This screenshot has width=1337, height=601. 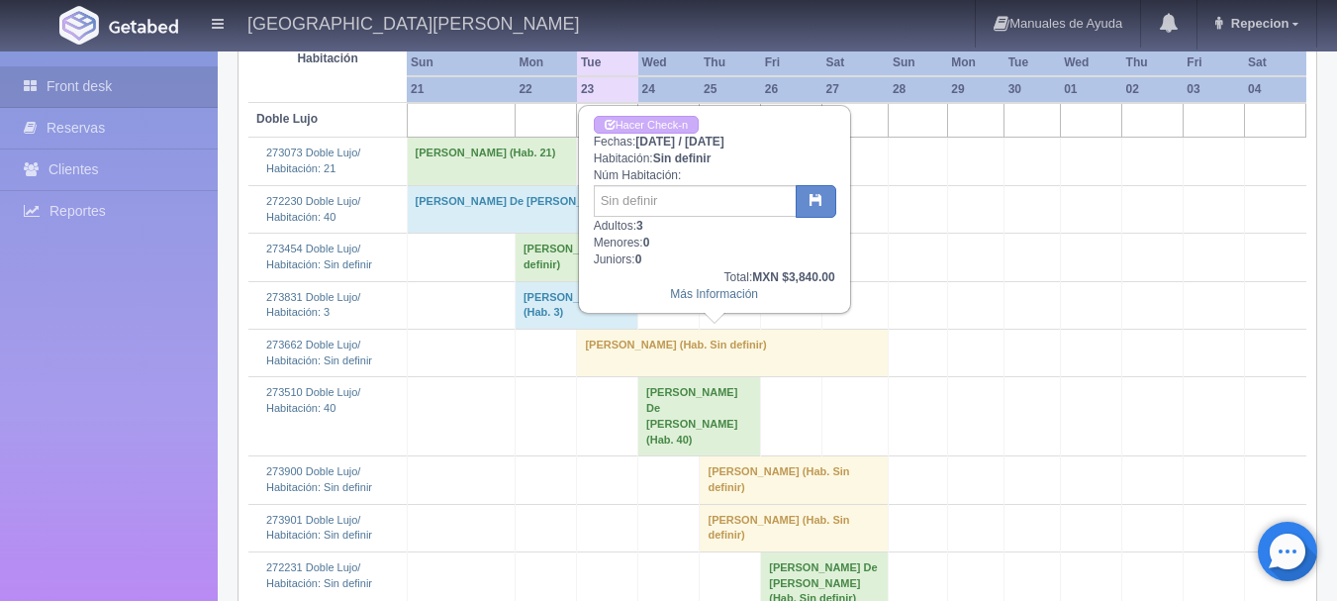 What do you see at coordinates (313, 209) in the screenshot?
I see `a: 272230 Doble Lujo/Habitación: 40` at bounding box center [313, 209].